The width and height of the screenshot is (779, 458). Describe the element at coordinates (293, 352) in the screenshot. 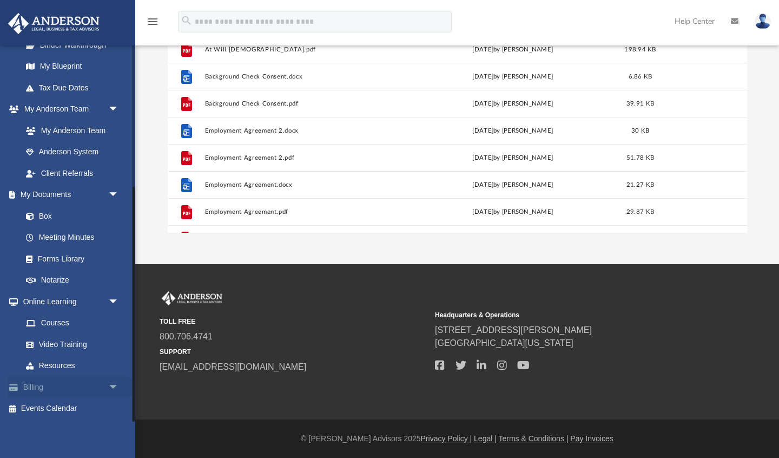

I see `small: SUPPORT` at that location.